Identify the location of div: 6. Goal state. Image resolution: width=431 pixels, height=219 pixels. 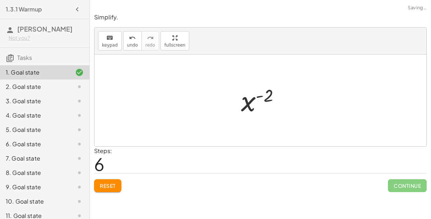
(34, 144).